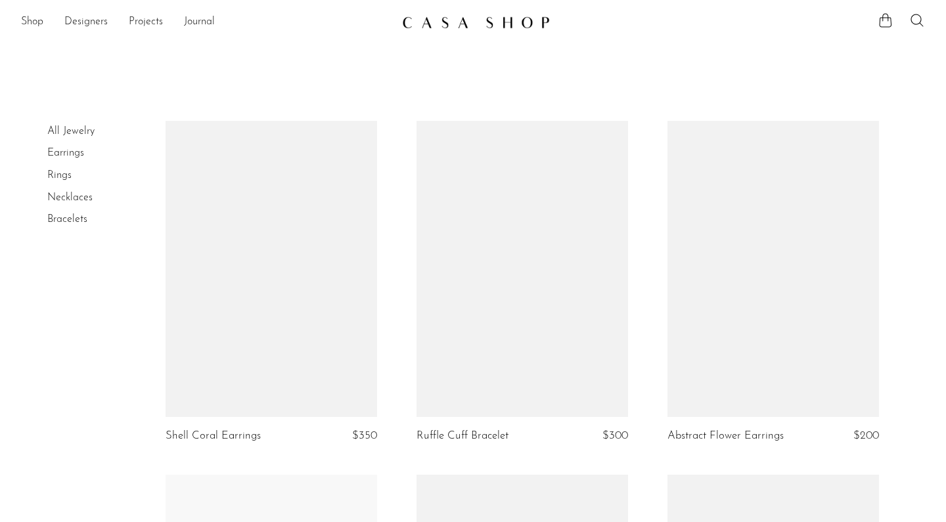 The image size is (946, 522). Describe the element at coordinates (206, 22) in the screenshot. I see `ul: NEW HEADER MENU` at that location.